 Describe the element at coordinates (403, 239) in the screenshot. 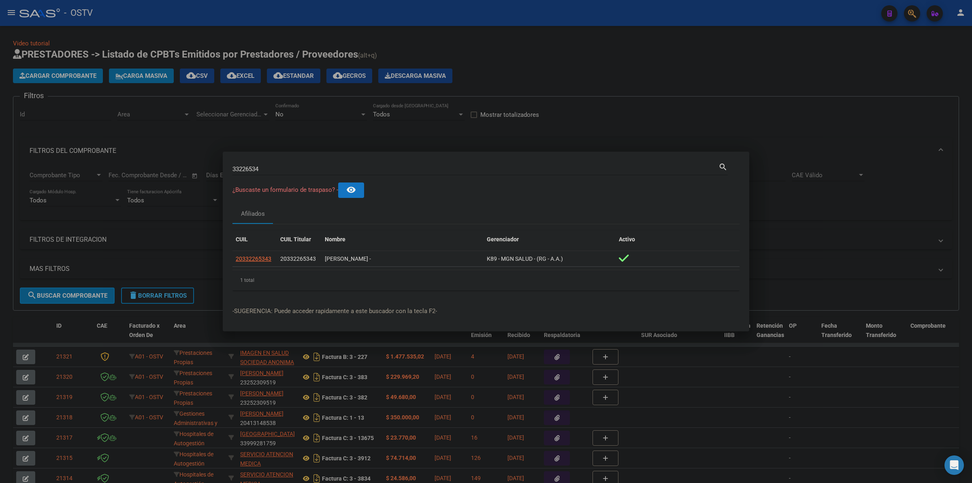

I see `datatable-header-cell: Nombre` at that location.